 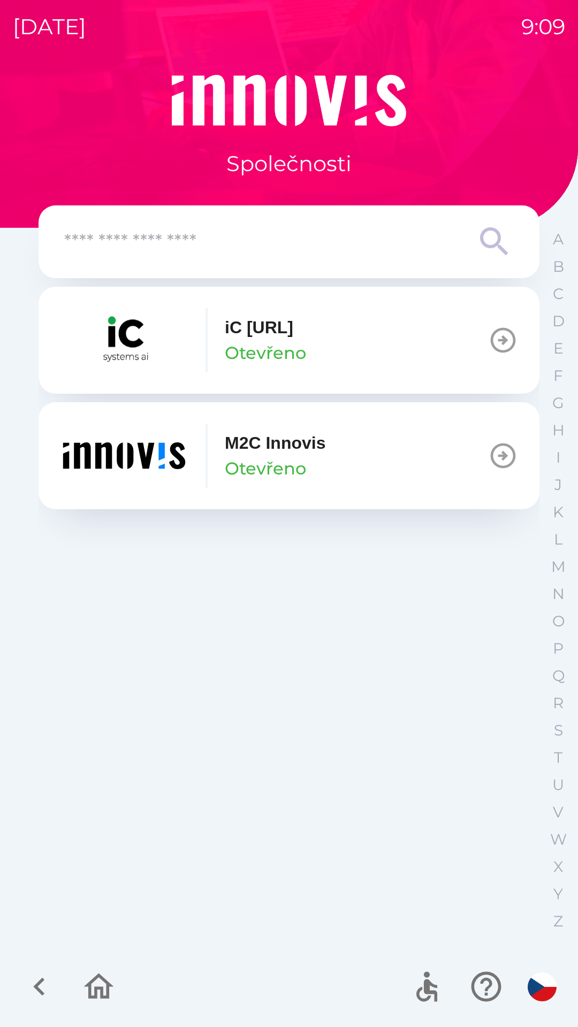 What do you see at coordinates (558, 812) in the screenshot?
I see `p: V` at bounding box center [558, 812].